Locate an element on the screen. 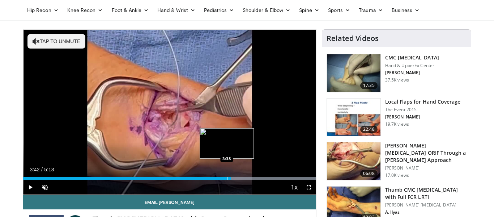 Image resolution: width=494 pixels, height=217 pixels. a: Shoulder & Elbow is located at coordinates (266, 10).